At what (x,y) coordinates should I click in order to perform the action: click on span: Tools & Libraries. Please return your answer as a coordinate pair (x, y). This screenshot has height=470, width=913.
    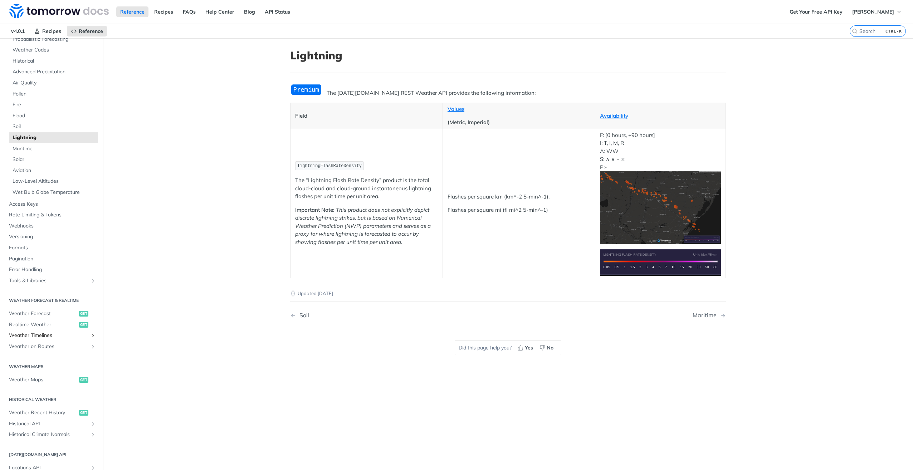
    Looking at the image, I should click on (49, 281).